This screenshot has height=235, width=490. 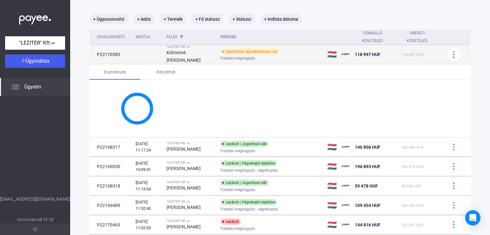 I want to click on span: 196 893 HUF, so click(x=367, y=167).